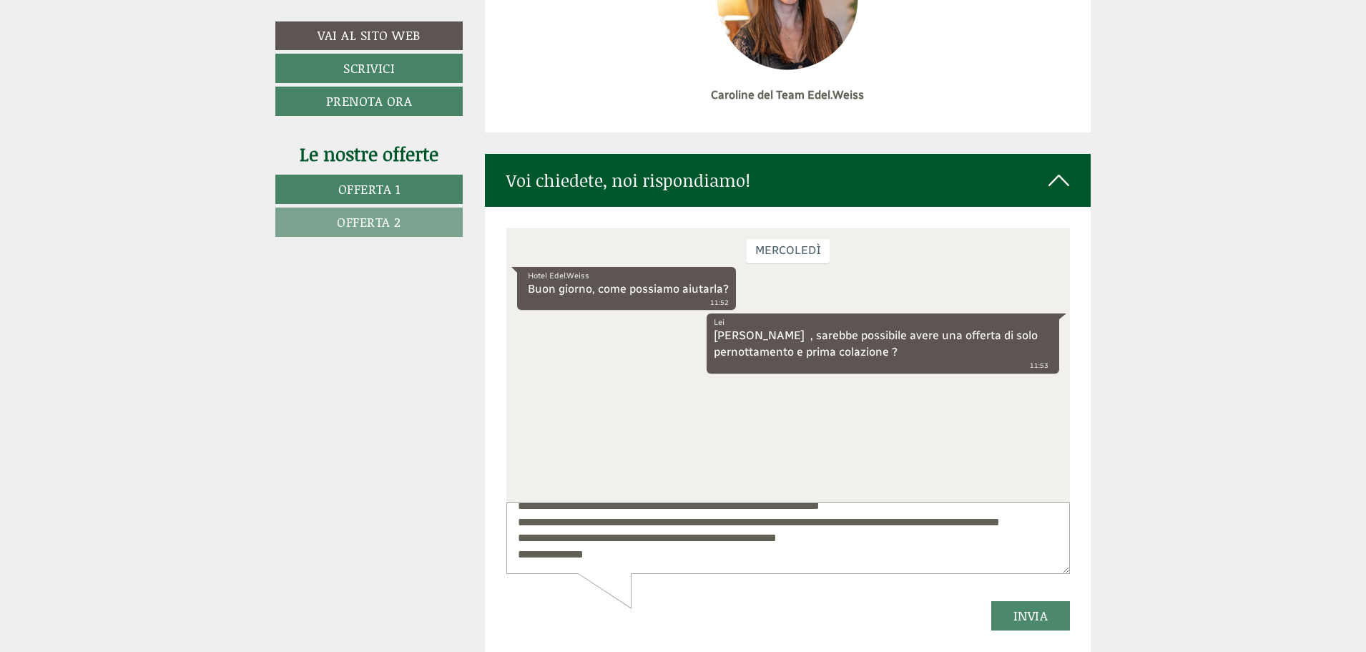  I want to click on small: 11:52, so click(122, 74).